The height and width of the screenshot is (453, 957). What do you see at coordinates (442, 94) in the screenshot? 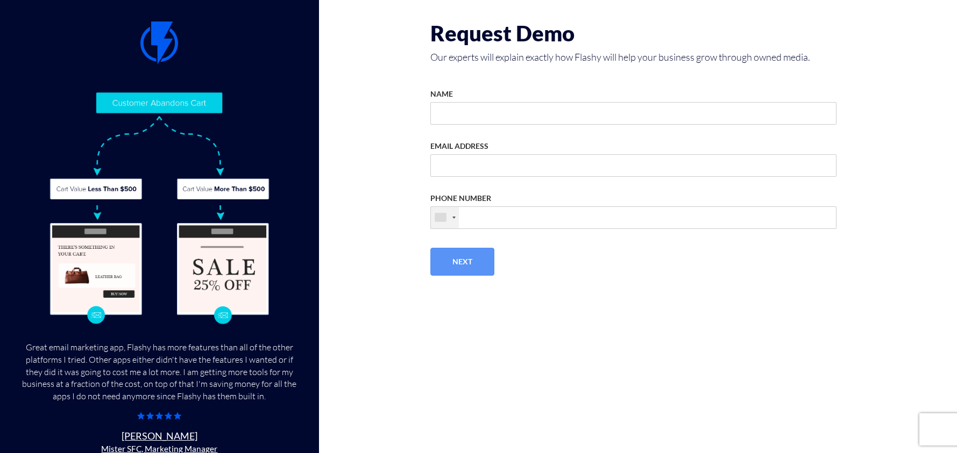
I see `label: NAME` at bounding box center [442, 94].